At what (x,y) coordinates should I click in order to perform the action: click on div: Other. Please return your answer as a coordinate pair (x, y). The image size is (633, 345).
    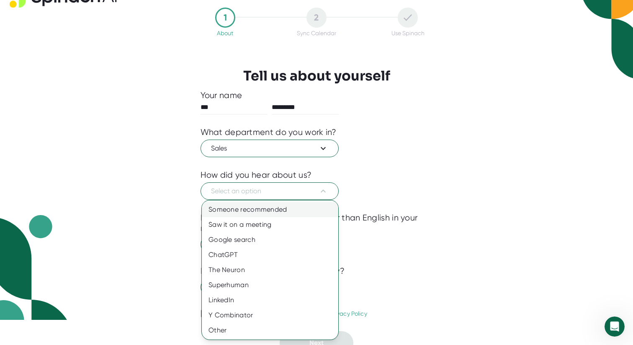
    Looking at the image, I should click on (270, 330).